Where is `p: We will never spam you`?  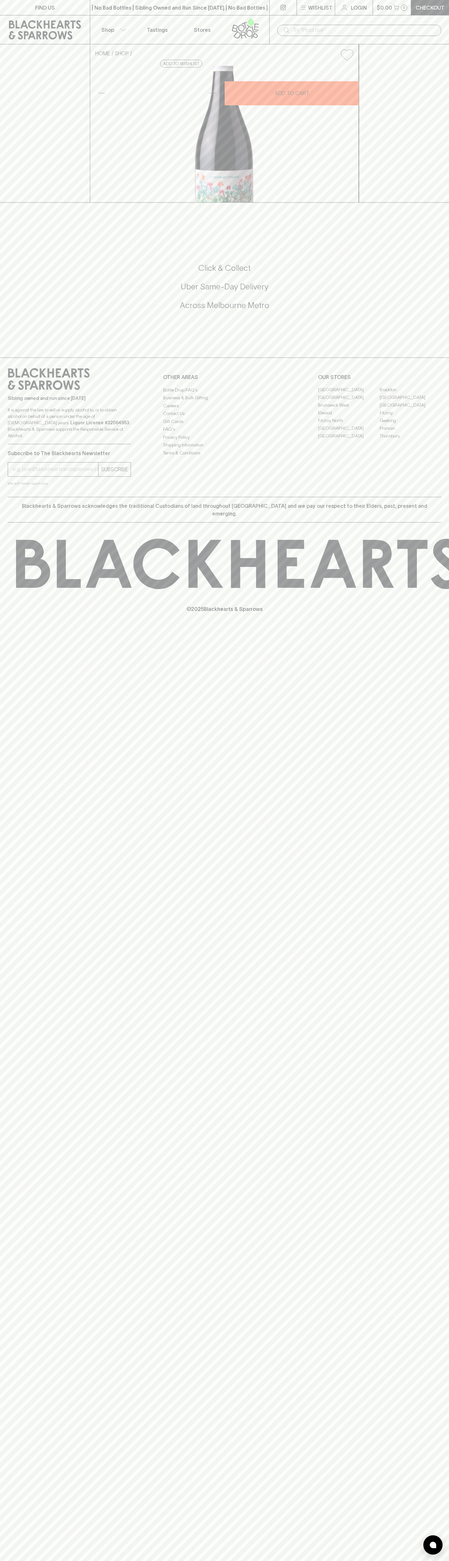
p: We will never spam you is located at coordinates (69, 483).